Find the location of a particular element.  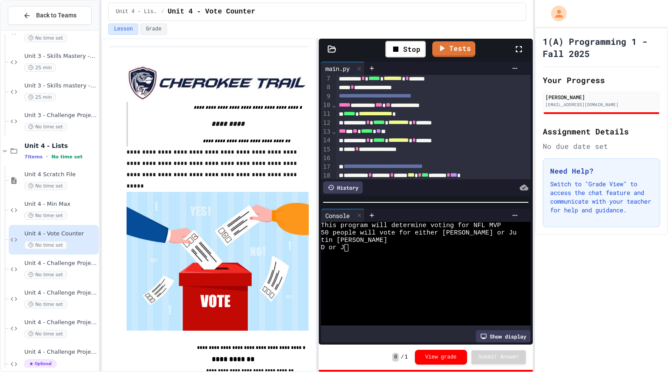

div: 15 is located at coordinates (326, 150).